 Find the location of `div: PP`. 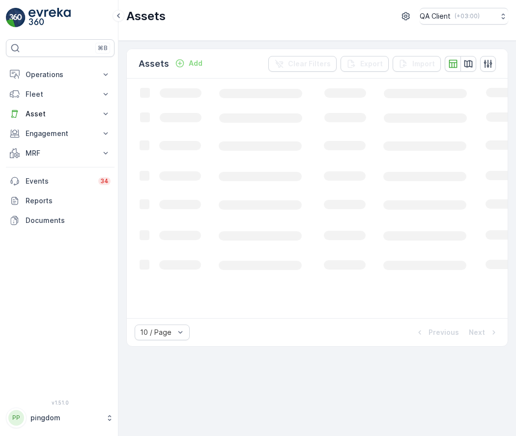

div: PP is located at coordinates (16, 418).